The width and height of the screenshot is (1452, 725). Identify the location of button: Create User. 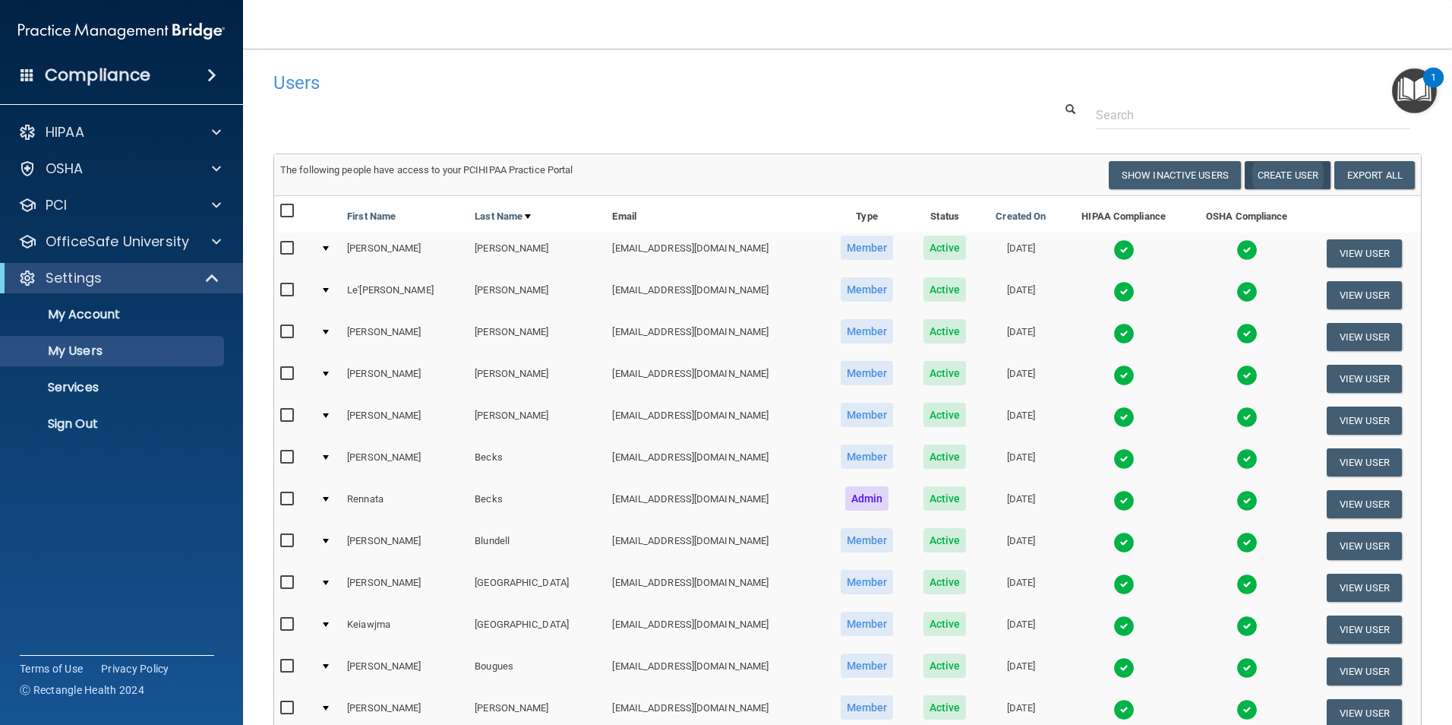
(1287, 175).